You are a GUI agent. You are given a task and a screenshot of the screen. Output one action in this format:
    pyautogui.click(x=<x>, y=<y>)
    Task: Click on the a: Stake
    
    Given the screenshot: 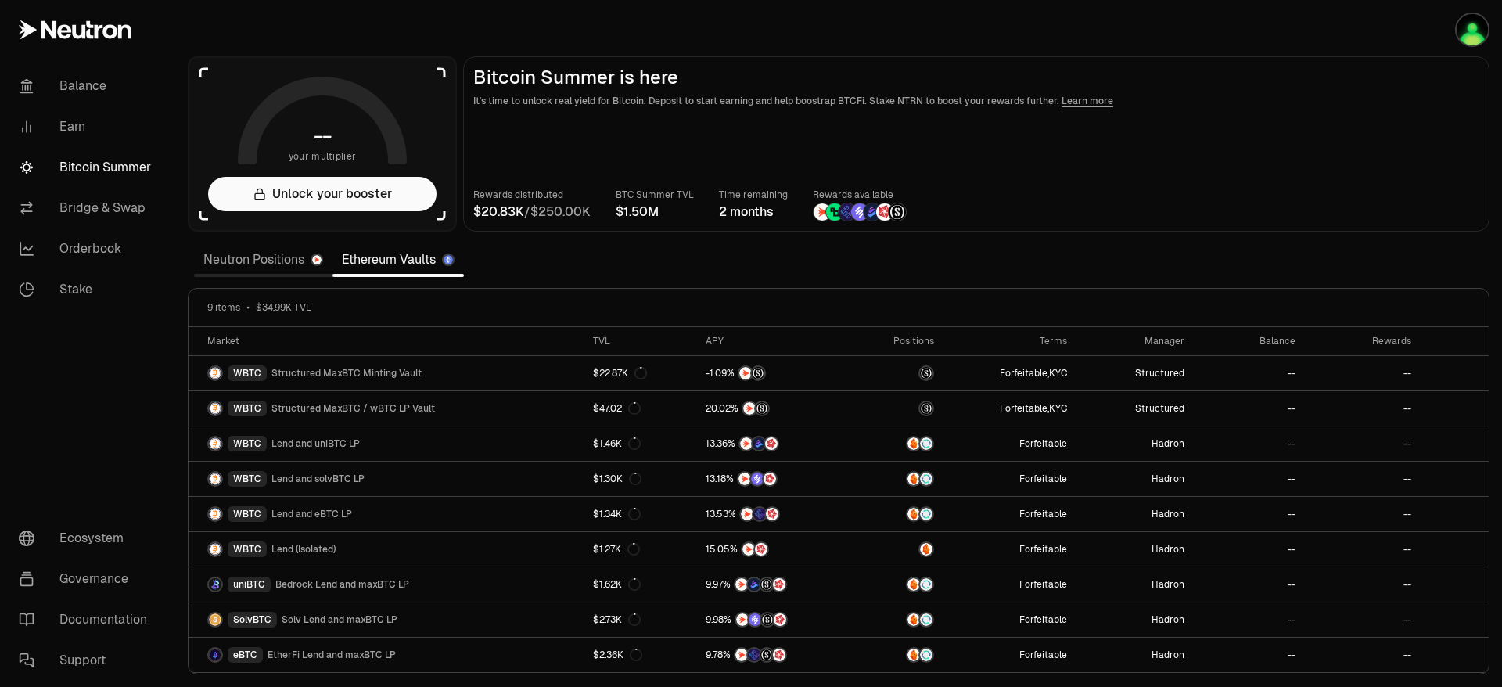 What is the action you would take?
    pyautogui.click(x=88, y=289)
    